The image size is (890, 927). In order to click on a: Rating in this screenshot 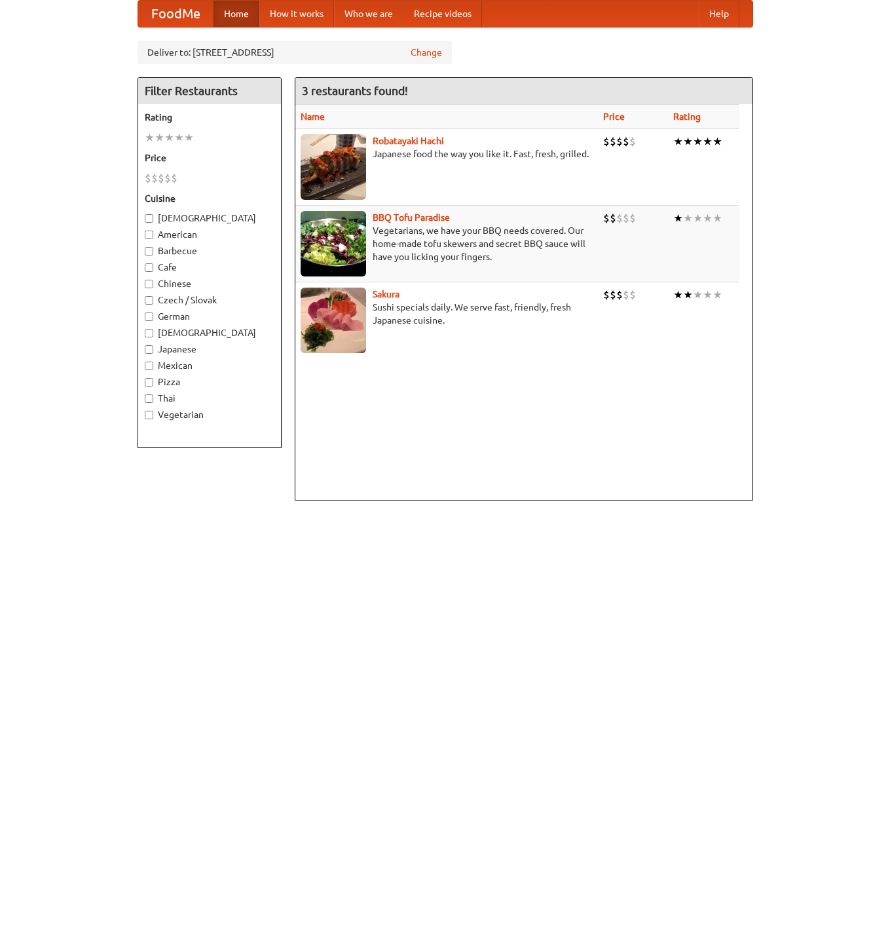, I will do `click(687, 117)`.